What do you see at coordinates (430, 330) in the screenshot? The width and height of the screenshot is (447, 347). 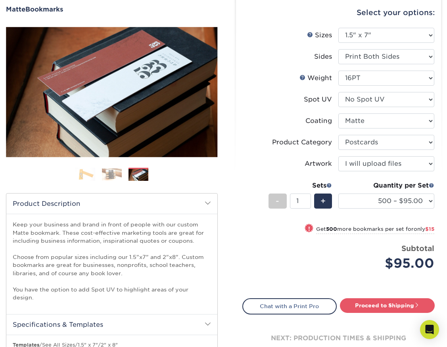 I see `div: Open Intercom Messenger` at bounding box center [430, 330].